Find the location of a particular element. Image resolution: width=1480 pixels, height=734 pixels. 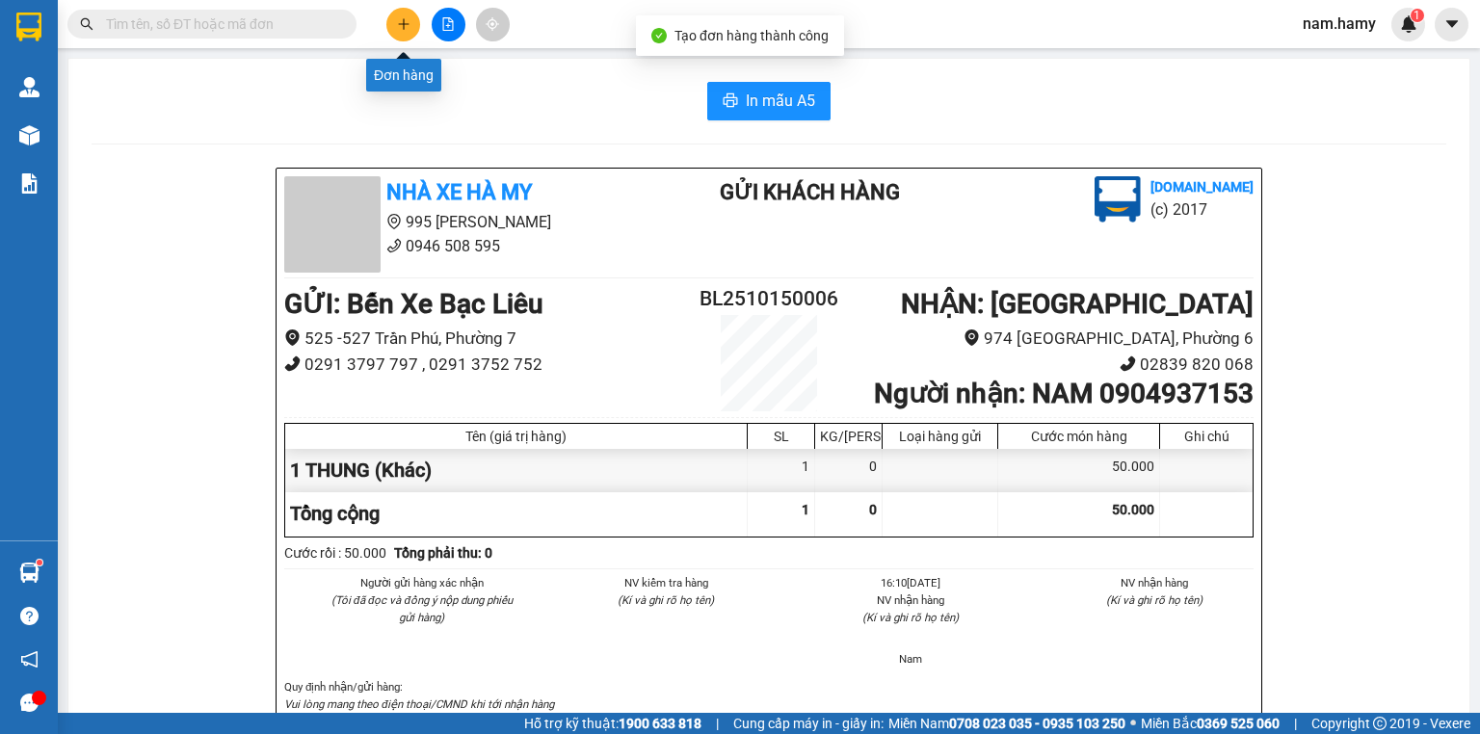

div: 1 THUNG (Khác) is located at coordinates (516, 470).